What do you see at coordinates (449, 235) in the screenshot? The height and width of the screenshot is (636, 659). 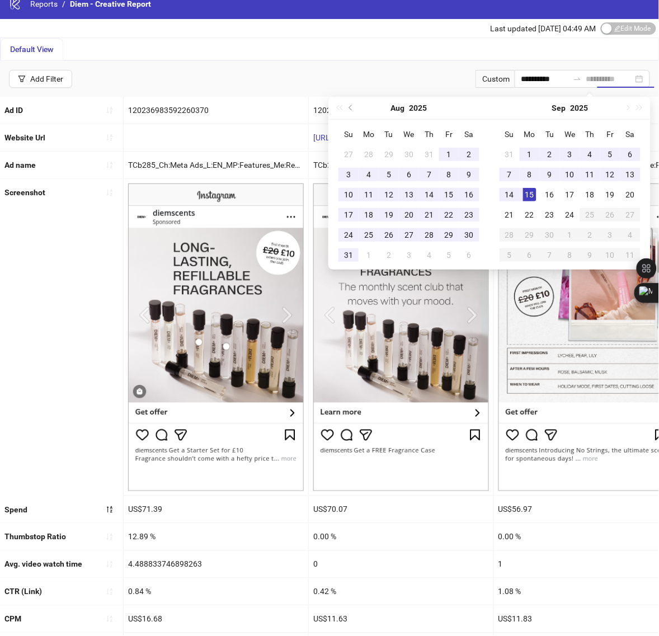 I see `div: 29` at bounding box center [449, 235].